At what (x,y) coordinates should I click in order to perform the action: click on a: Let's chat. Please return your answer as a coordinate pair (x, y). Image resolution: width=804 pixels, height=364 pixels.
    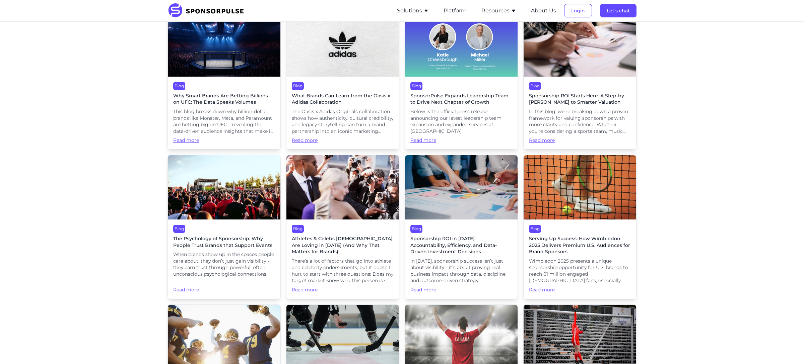
    Looking at the image, I should click on (618, 11).